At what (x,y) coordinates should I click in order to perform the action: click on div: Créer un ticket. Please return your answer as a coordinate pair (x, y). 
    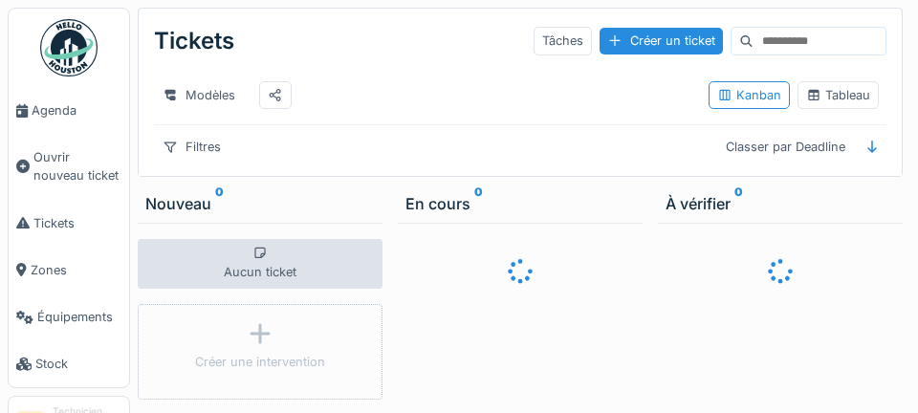
    Looking at the image, I should click on (660, 40).